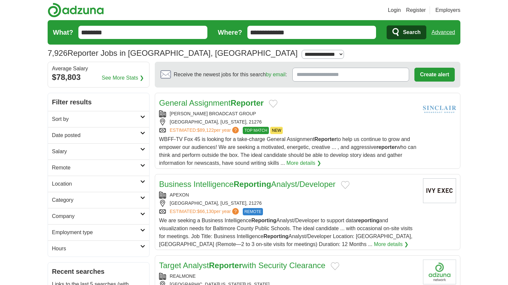 The image size is (508, 285). Describe the element at coordinates (99, 216) in the screenshot. I see `a: Company` at that location.